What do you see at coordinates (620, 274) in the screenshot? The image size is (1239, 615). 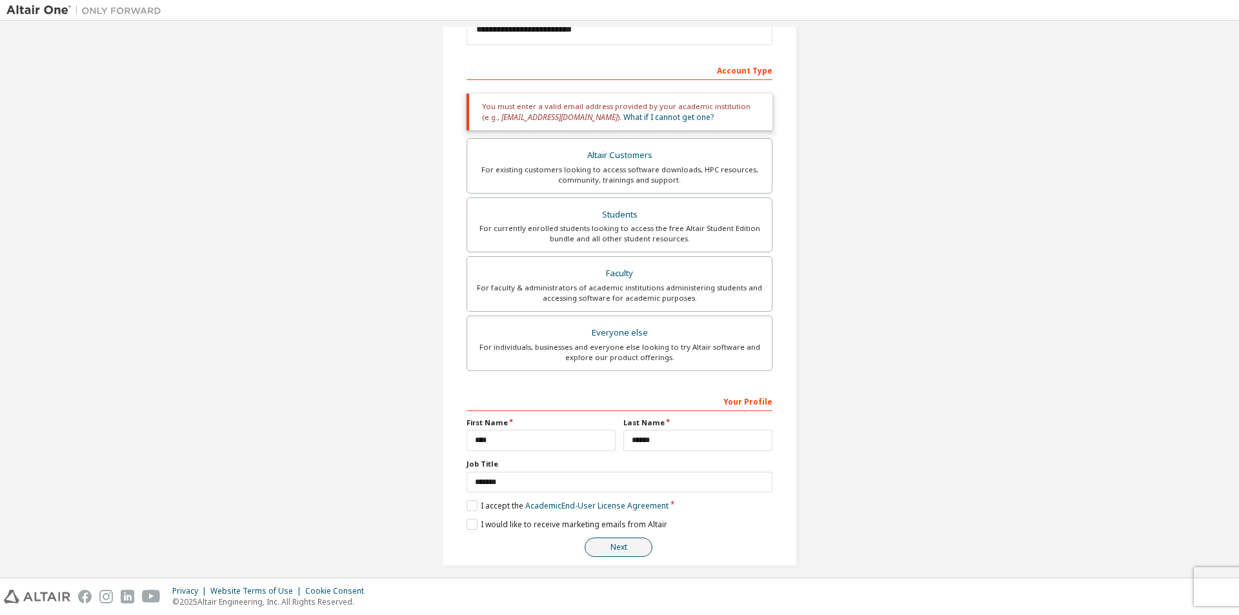 I see `div: Faculty` at bounding box center [620, 274].